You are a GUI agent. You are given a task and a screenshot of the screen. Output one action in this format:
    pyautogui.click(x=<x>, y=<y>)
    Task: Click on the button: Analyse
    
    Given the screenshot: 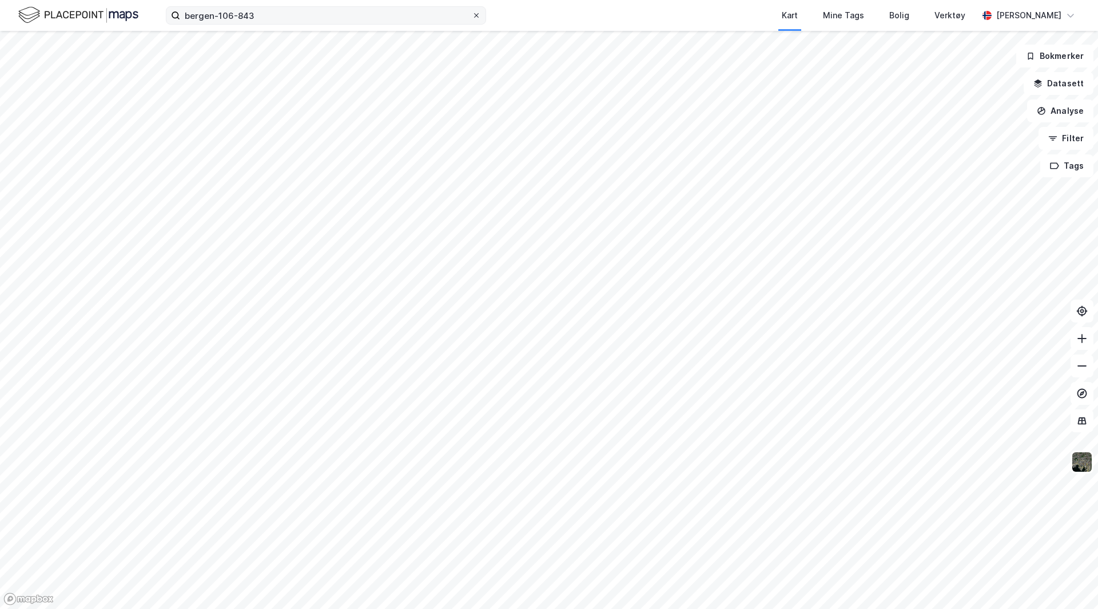 What is the action you would take?
    pyautogui.click(x=1060, y=111)
    